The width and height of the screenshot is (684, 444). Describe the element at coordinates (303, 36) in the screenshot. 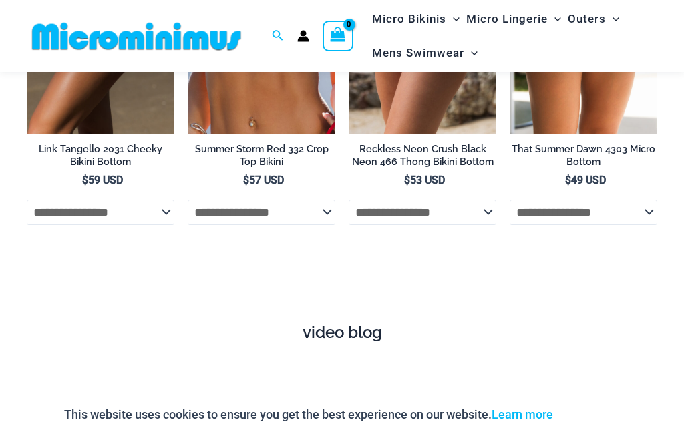

I see `a: Account icon link` at that location.